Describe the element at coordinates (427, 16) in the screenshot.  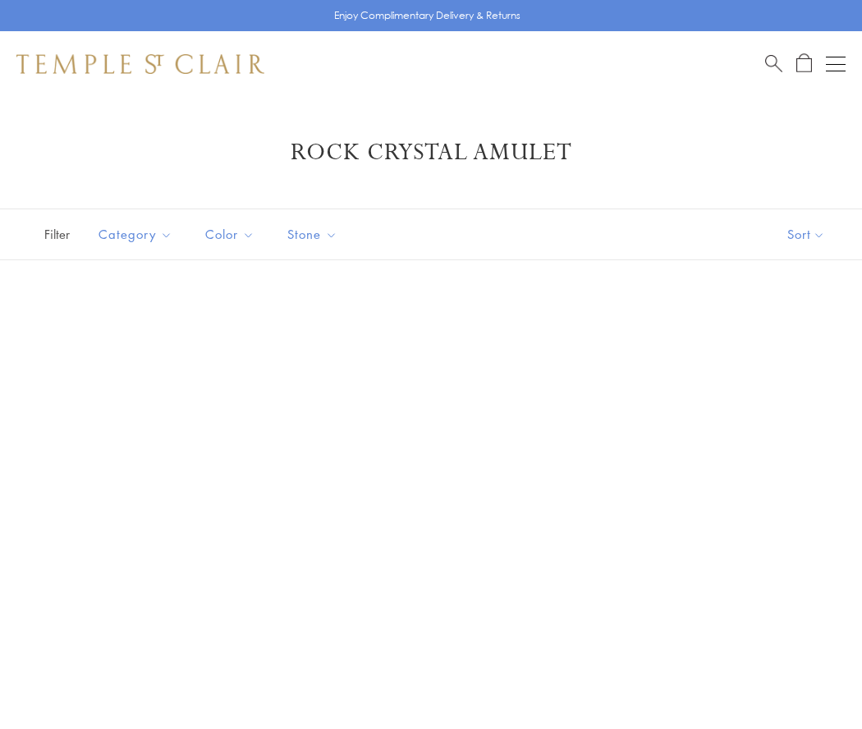
I see `p: Enjoy Complimentary Delivery & Returns` at that location.